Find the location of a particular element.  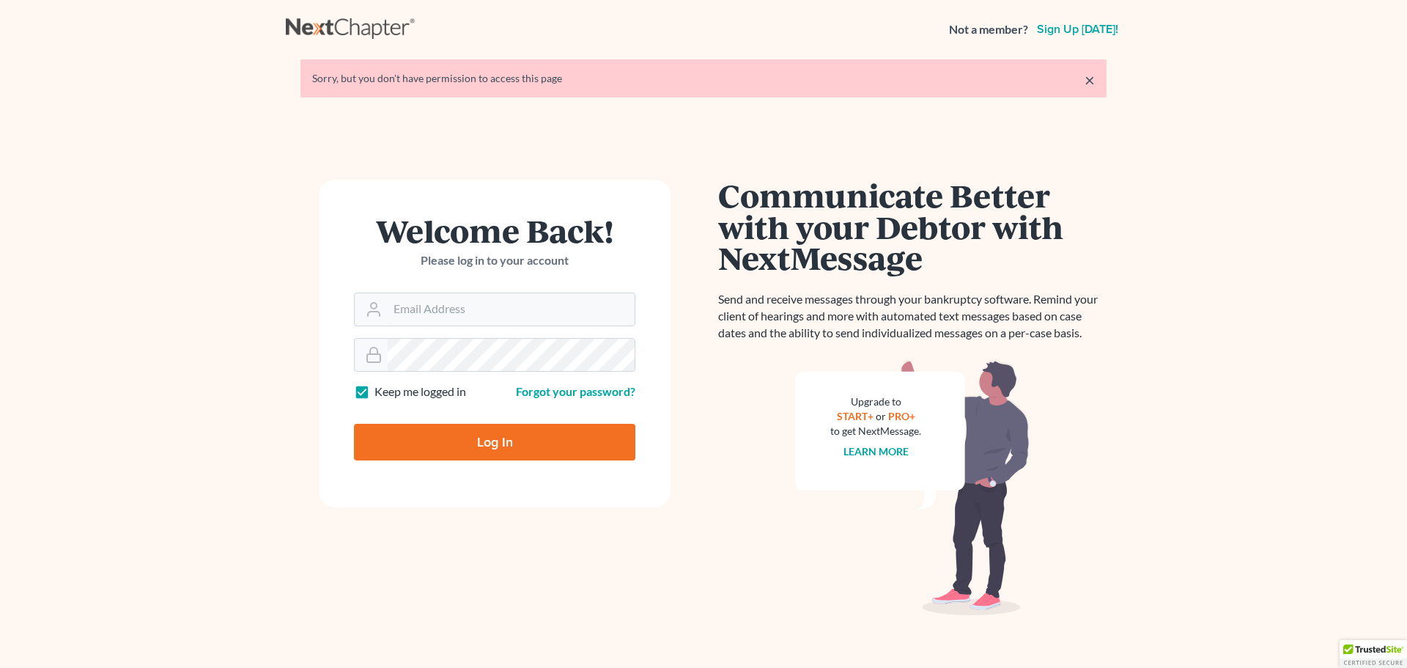

input: Email Address is located at coordinates (511, 309).